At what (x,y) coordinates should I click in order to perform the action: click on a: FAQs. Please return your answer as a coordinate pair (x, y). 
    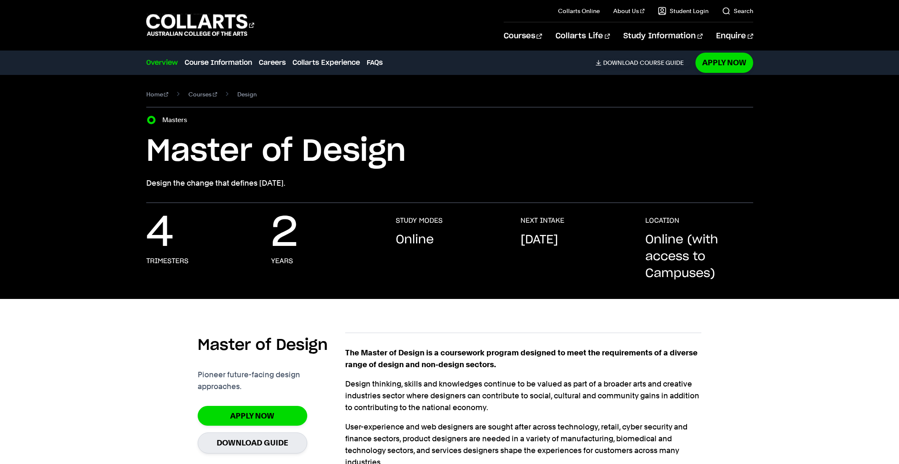
    Looking at the image, I should click on (375, 63).